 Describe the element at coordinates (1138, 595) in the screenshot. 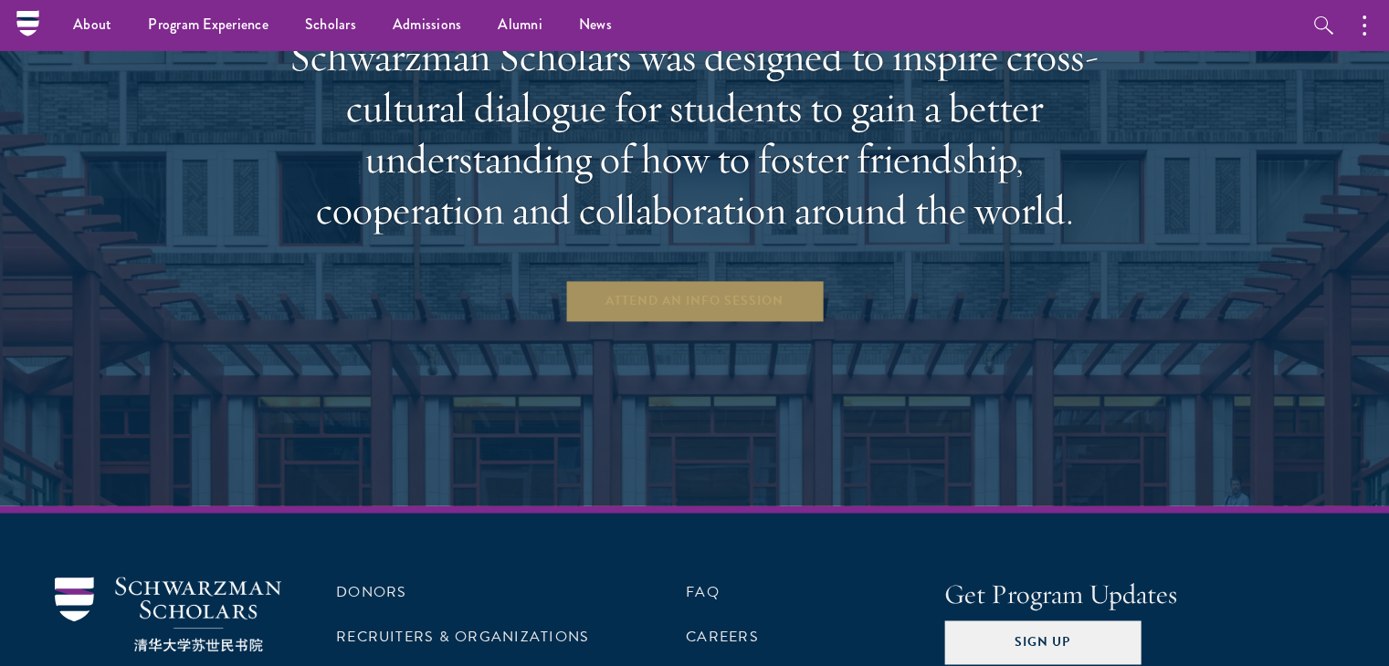

I see `h4: Get Program Updates` at that location.